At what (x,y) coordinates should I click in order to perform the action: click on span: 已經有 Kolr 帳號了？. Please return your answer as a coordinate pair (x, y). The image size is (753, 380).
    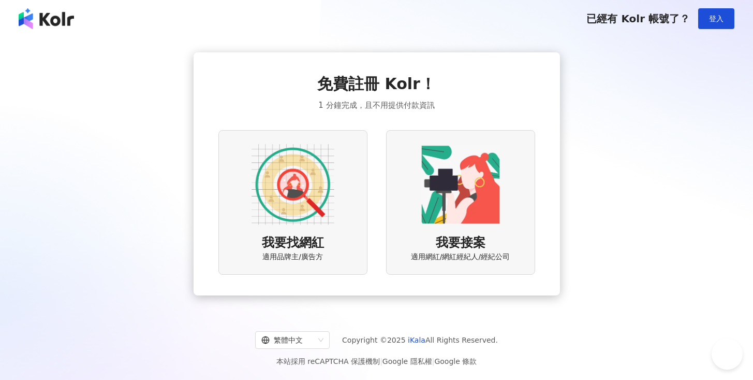
    Looking at the image, I should click on (638, 19).